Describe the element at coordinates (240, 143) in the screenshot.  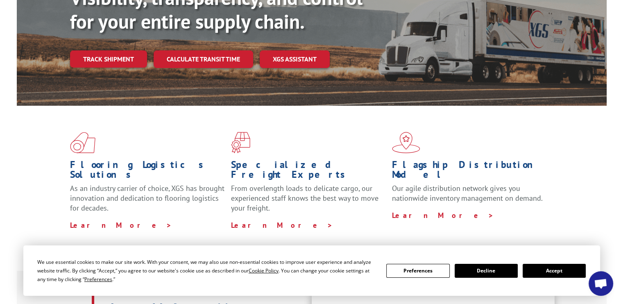
I see `img: xgs-icon-focused-on-flooring-red` at that location.